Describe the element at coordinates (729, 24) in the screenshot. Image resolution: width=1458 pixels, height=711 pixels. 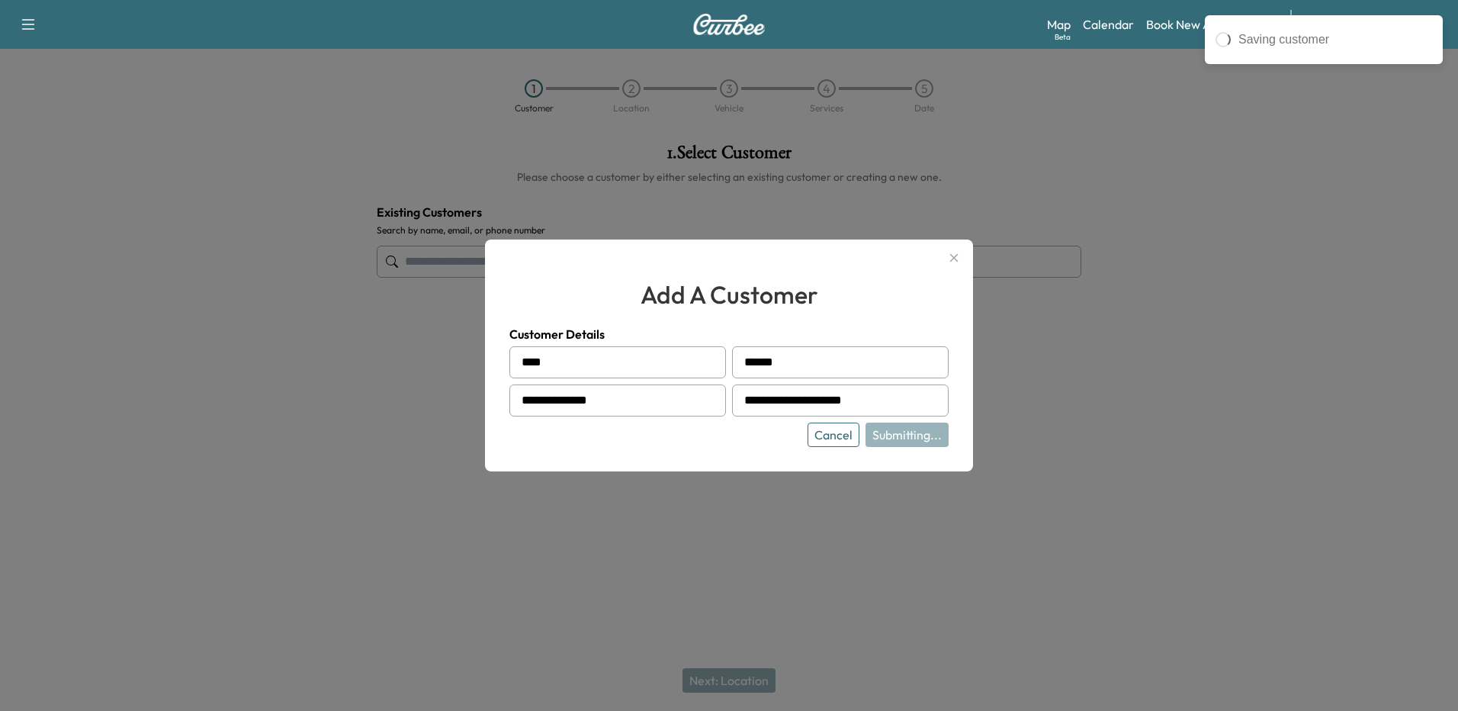
I see `img: Curbee Logo` at that location.